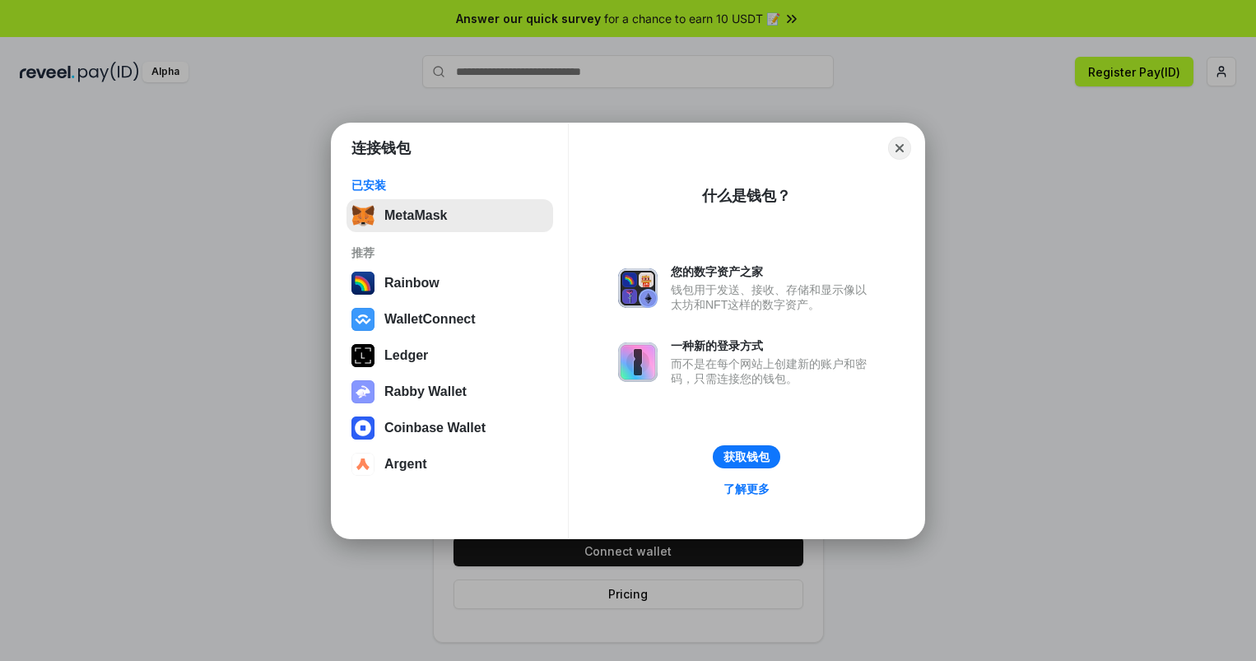 The image size is (1256, 661). I want to click on div: Ledger, so click(406, 356).